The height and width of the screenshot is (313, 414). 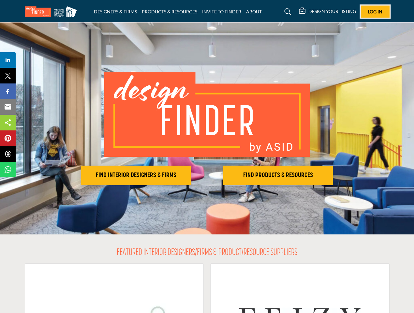 I want to click on h2: FIND PRODUCTS & RESOURCES, so click(x=278, y=175).